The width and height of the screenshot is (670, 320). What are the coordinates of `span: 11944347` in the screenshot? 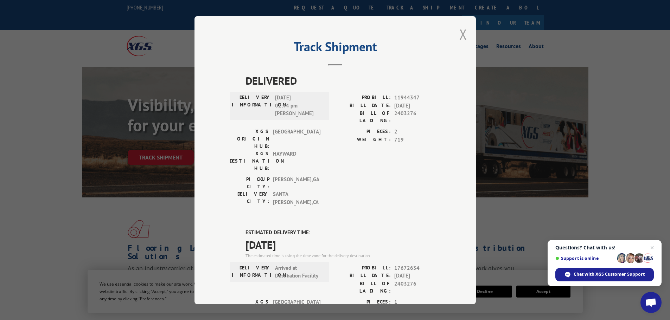 It's located at (417, 98).